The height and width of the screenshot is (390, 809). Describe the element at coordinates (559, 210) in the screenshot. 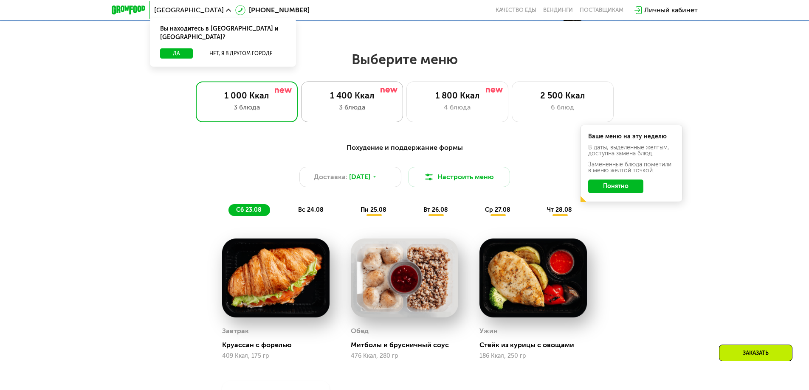

I see `span: чт 28.08` at that location.